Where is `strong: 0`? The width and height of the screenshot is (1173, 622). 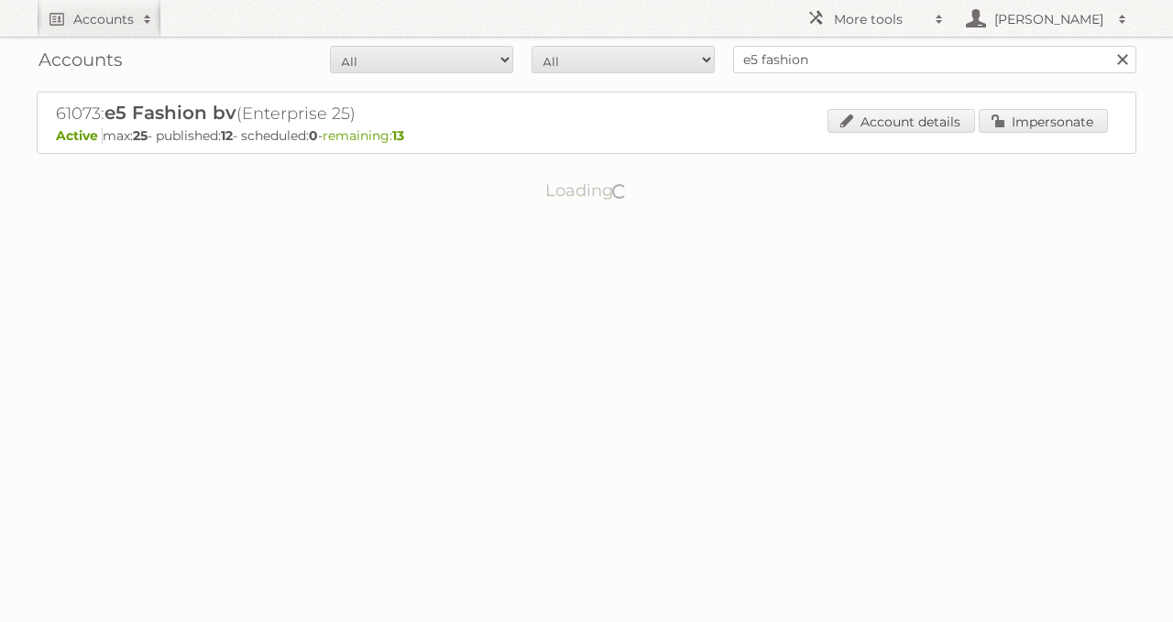
strong: 0 is located at coordinates (313, 136).